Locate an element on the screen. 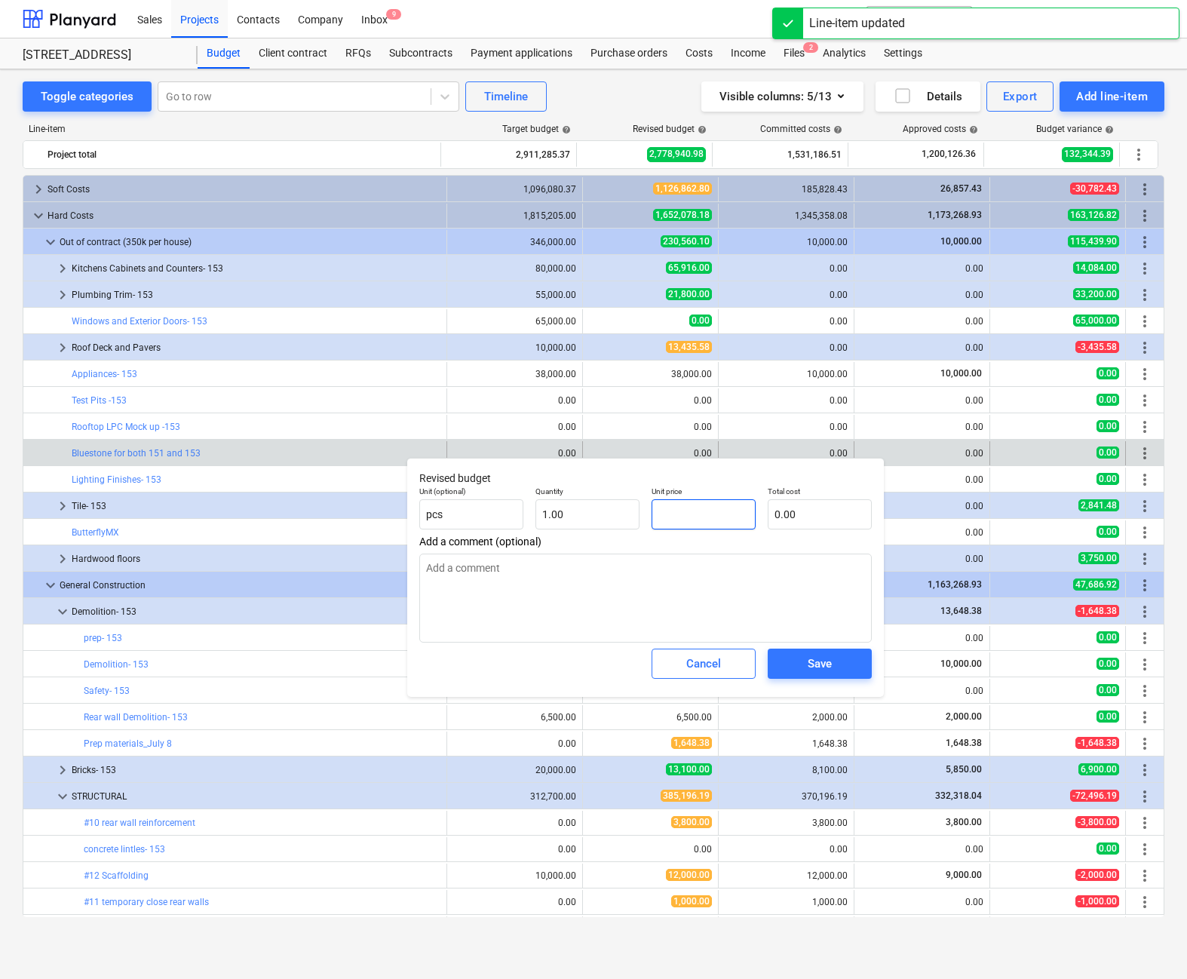 This screenshot has height=979, width=1187. div: Budget is located at coordinates (223, 54).